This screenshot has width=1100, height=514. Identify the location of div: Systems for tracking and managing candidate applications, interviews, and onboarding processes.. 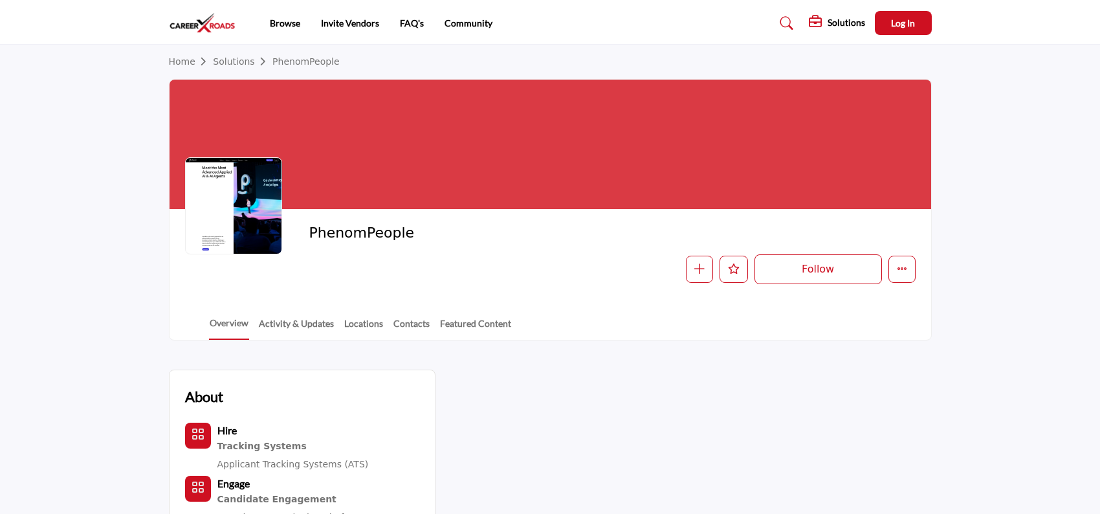
(293, 447).